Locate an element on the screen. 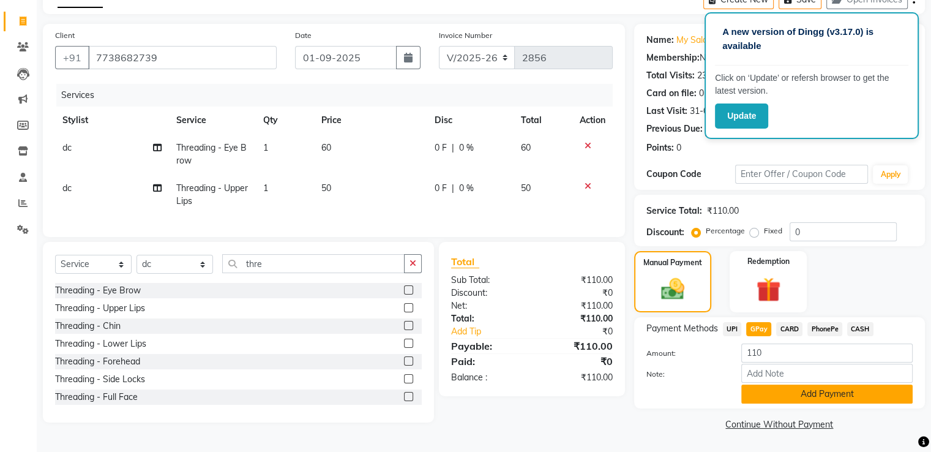 The image size is (931, 452). div: Points: is located at coordinates (660, 147).